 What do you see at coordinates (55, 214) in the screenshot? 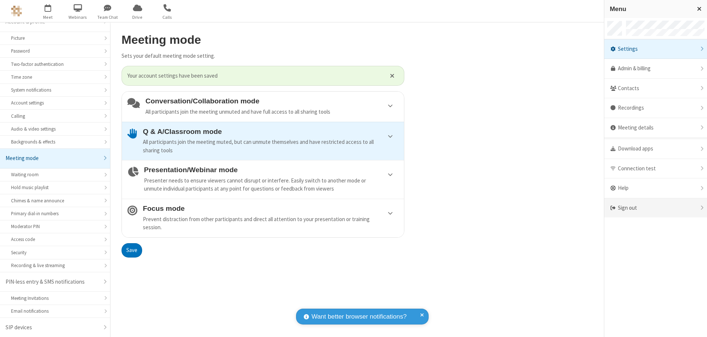
I see `div: Primary dial-in numbers` at bounding box center [55, 214].